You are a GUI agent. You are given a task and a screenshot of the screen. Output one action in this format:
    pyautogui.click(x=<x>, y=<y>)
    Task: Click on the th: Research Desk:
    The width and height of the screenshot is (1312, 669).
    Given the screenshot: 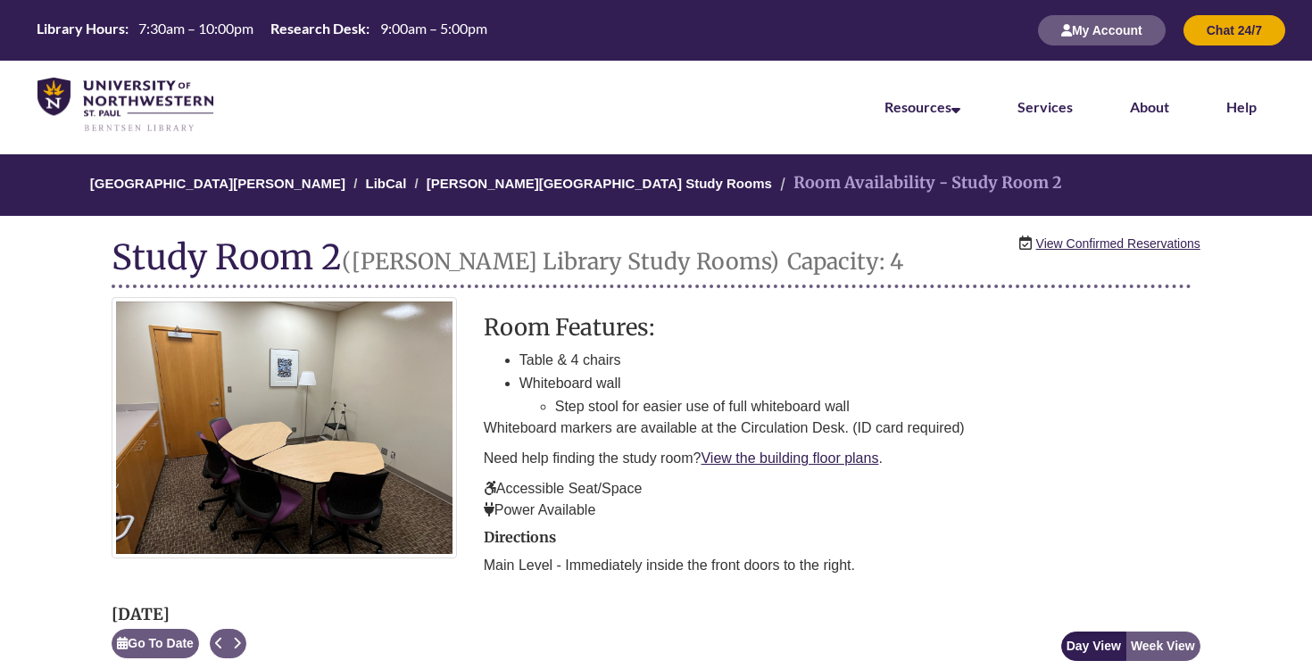 What is the action you would take?
    pyautogui.click(x=318, y=29)
    